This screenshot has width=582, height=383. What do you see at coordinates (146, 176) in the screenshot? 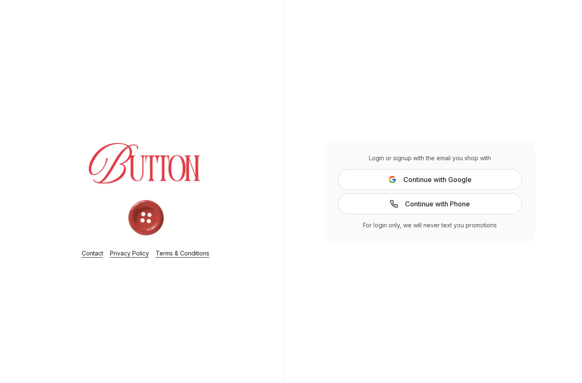
I see `img: Login Layout Image` at bounding box center [146, 176].